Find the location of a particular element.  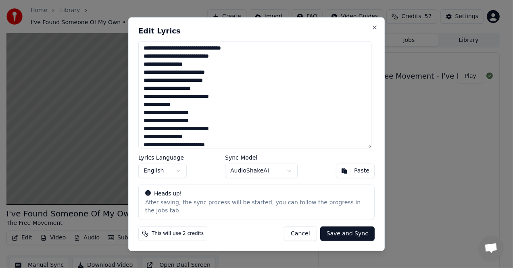

div: Paste is located at coordinates (361, 171).